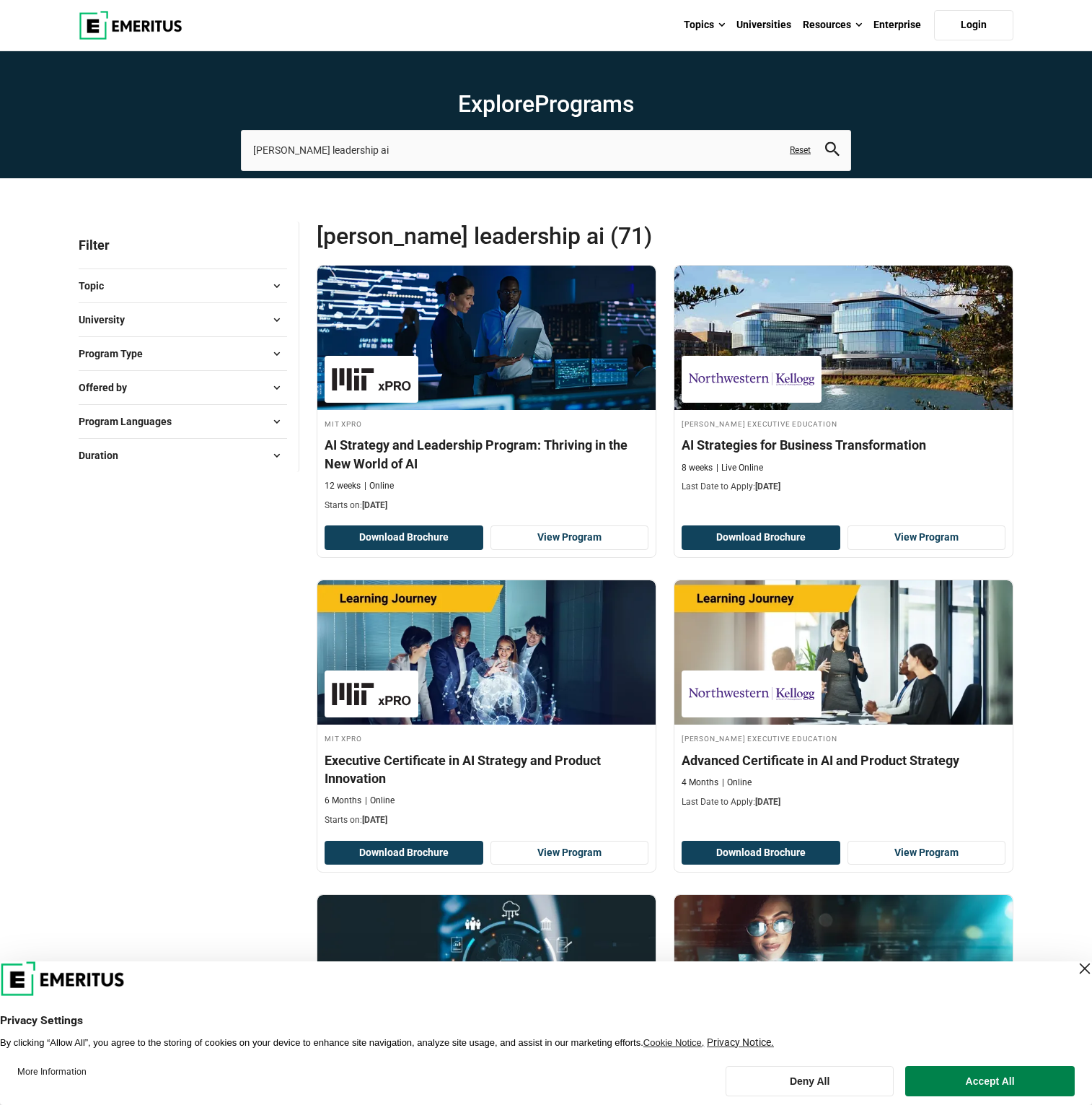 This screenshot has height=1105, width=1092. What do you see at coordinates (116, 353) in the screenshot?
I see `span: Program Type` at bounding box center [116, 353].